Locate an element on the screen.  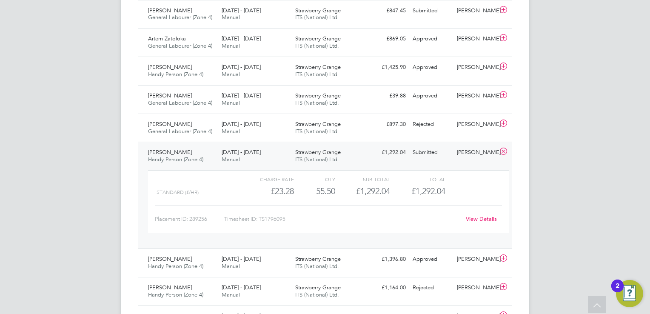
div: £1,425.90 is located at coordinates (387, 67).